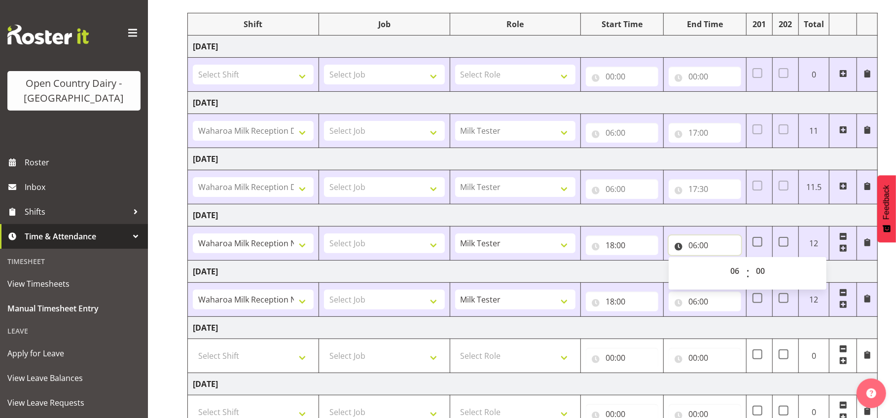 The height and width of the screenshot is (418, 896). Describe the element at coordinates (872, 393) in the screenshot. I see `img: help-xxl-2.png` at that location.